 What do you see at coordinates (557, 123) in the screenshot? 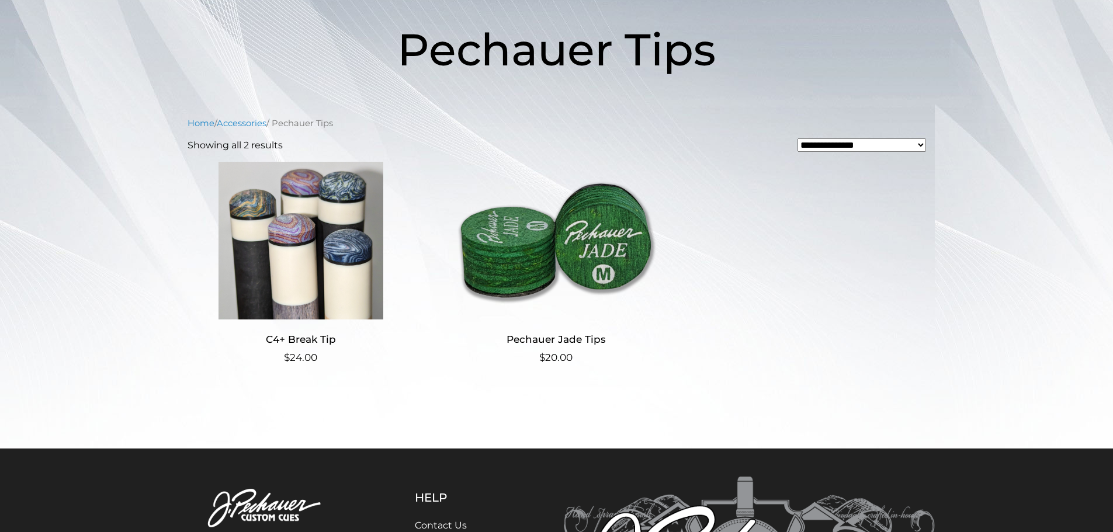
I see `nav: Breadcrumb` at bounding box center [557, 123].